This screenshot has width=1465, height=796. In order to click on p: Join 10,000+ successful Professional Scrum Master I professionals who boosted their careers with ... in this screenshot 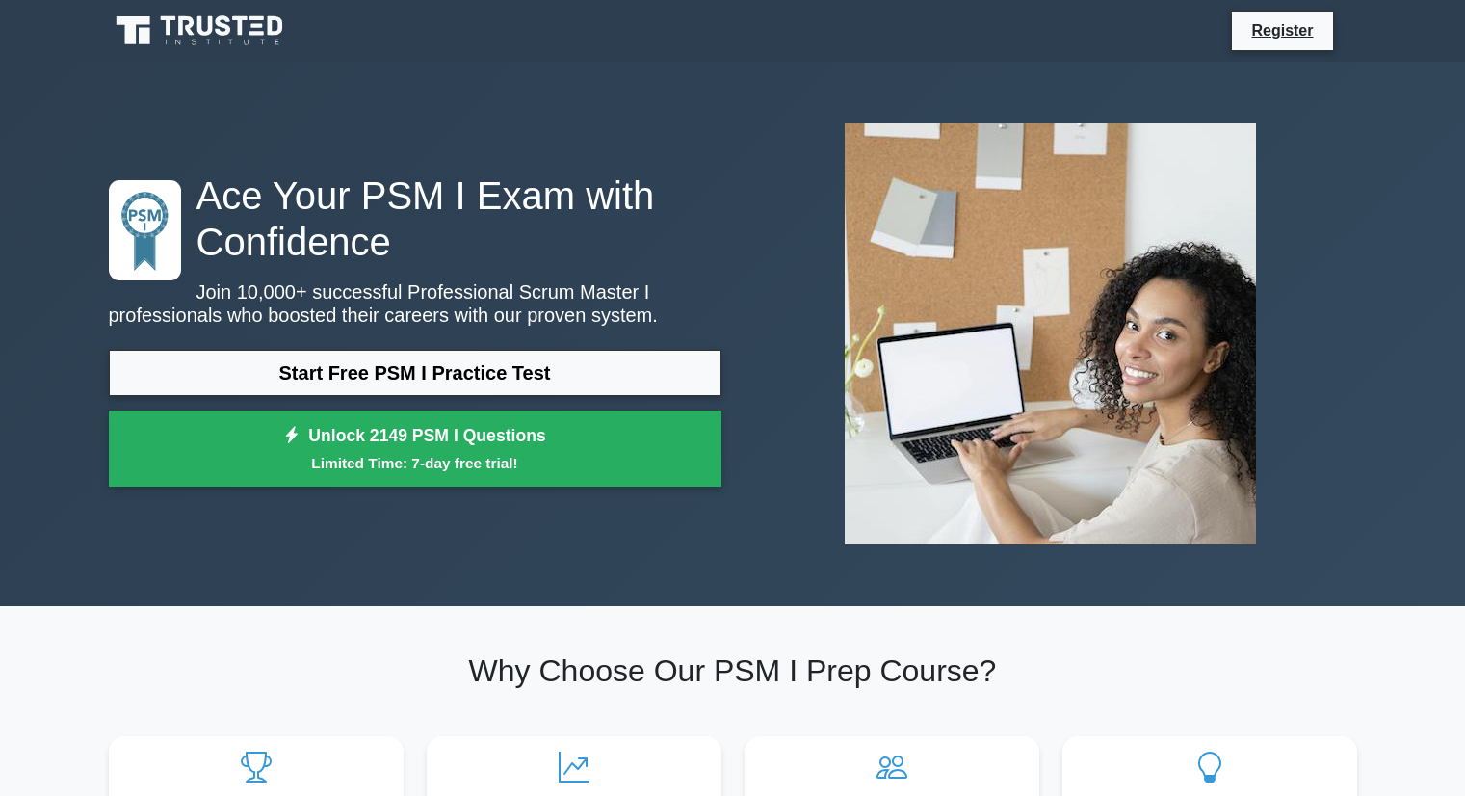, I will do `click(415, 303)`.